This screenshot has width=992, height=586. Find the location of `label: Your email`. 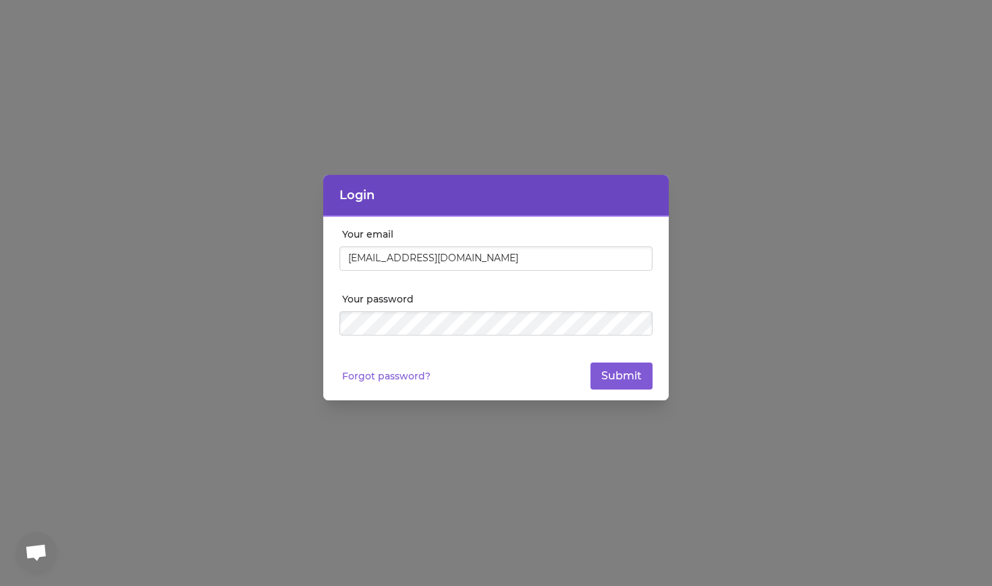

label: Your email is located at coordinates (498, 234).